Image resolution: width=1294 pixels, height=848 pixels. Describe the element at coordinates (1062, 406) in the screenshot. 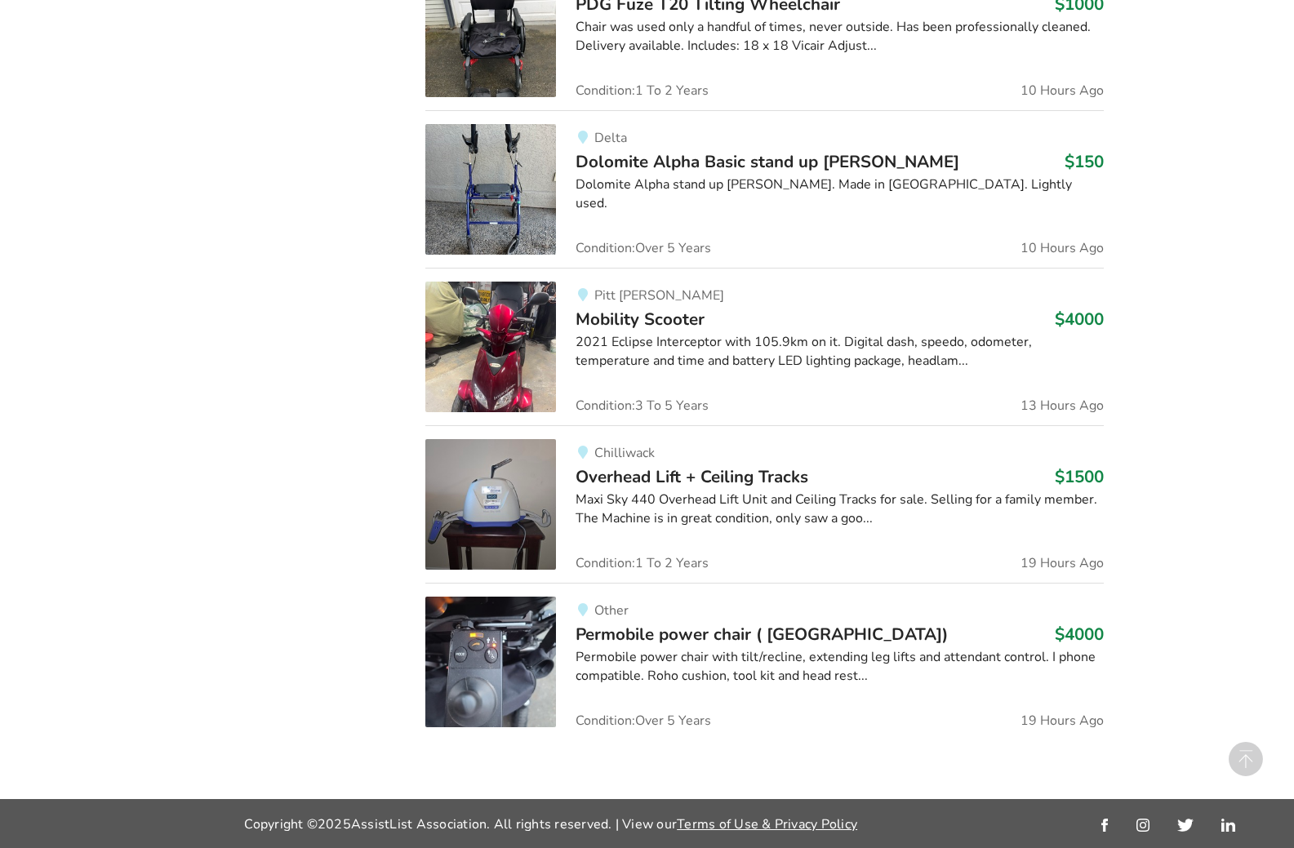

I see `span: 13 Hours Ago` at that location.